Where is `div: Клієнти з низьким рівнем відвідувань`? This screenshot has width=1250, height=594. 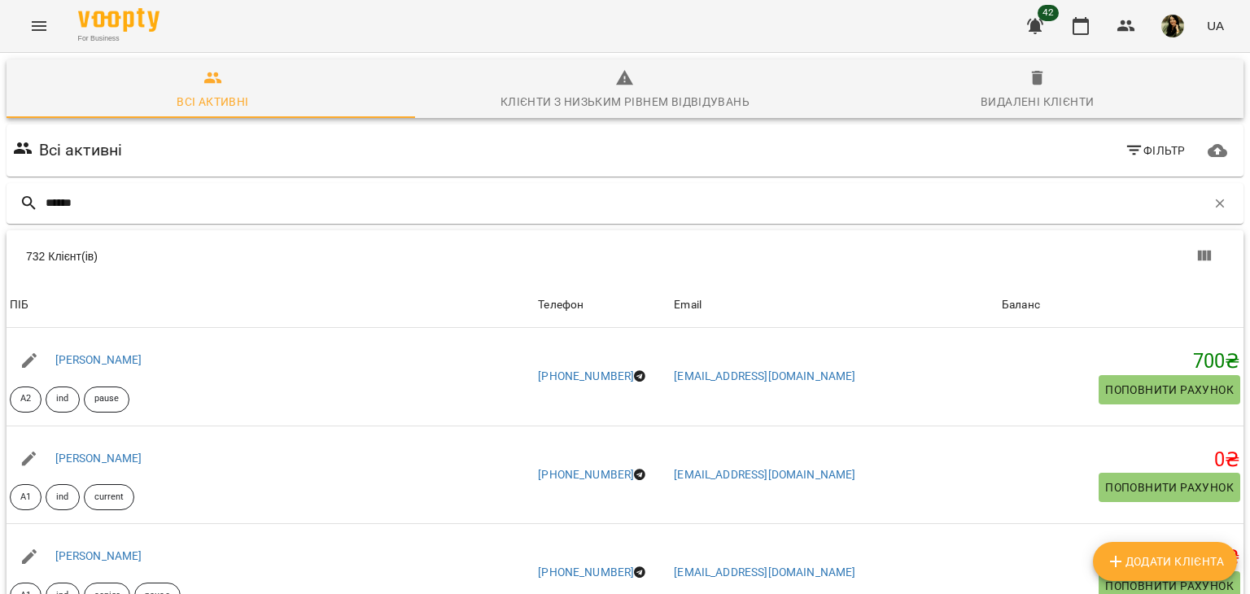
div: Клієнти з низьким рівнем відвідувань is located at coordinates (625, 102).